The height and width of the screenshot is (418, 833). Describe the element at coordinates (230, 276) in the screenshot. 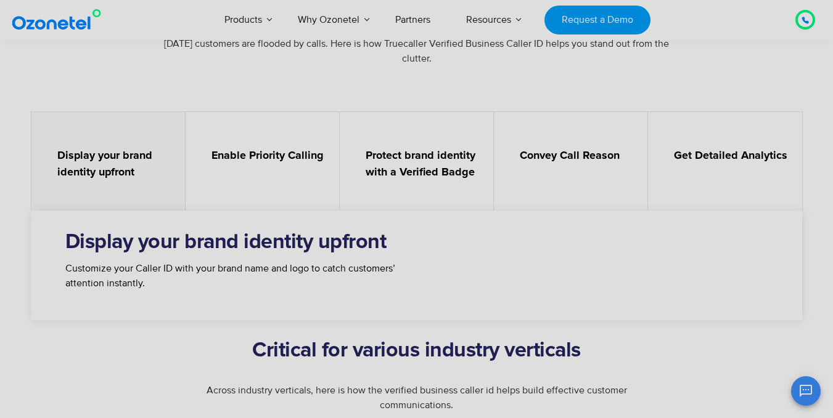

I see `span: Customize your Caller ID with your brand name and logo to catch customers’ attention instantly.` at that location.